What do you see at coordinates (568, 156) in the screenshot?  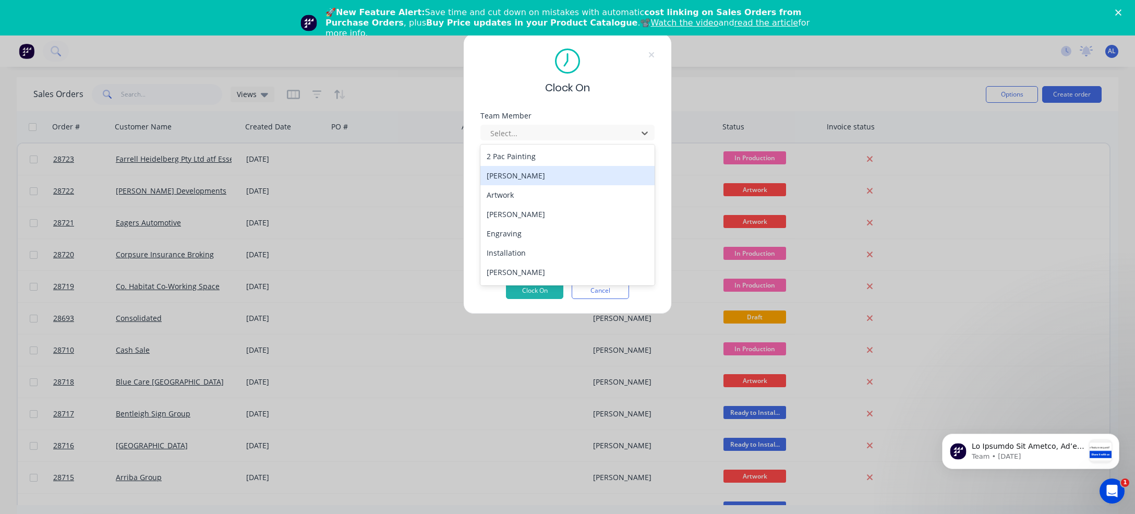 I see `div: 2 Pac Painting` at bounding box center [568, 156].